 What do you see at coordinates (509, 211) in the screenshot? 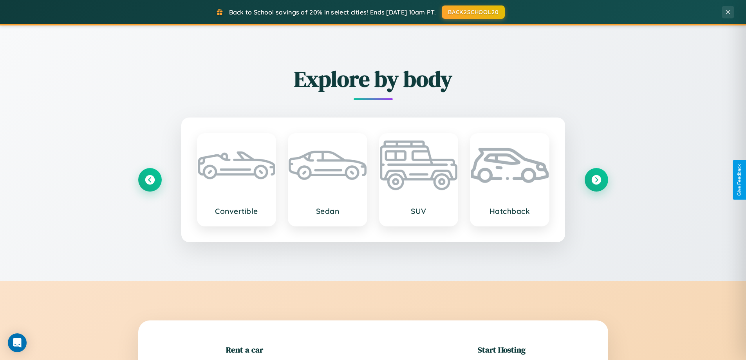
I see `h3: Hatchback` at bounding box center [509, 211].